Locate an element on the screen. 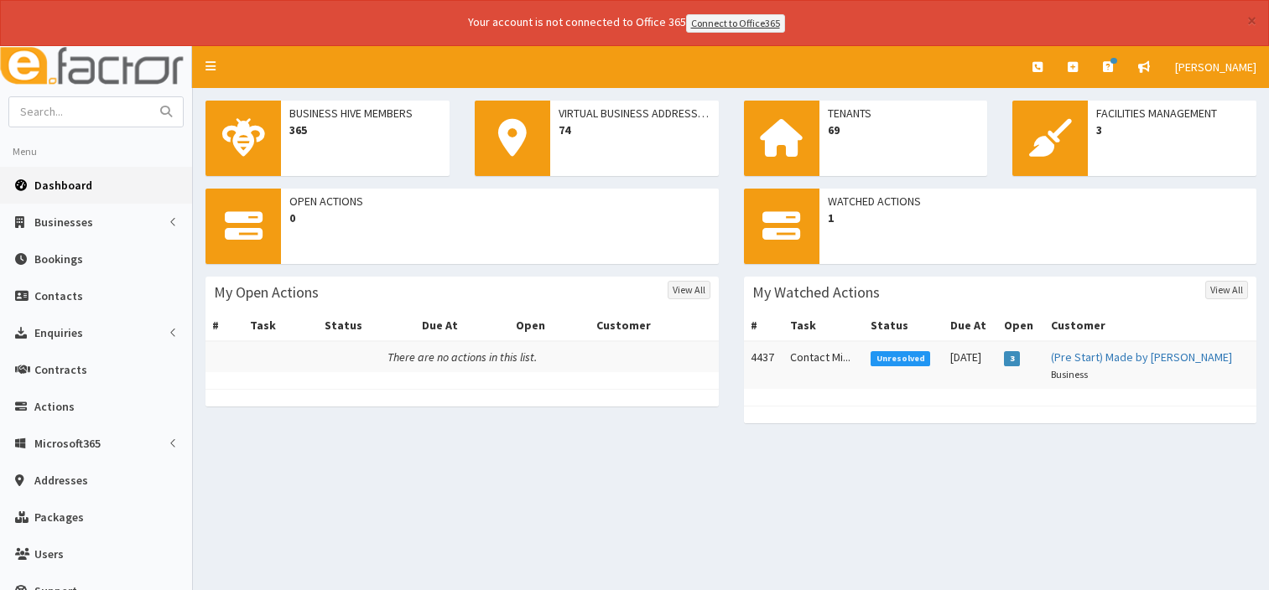 This screenshot has width=1269, height=590. span: Users is located at coordinates (49, 554).